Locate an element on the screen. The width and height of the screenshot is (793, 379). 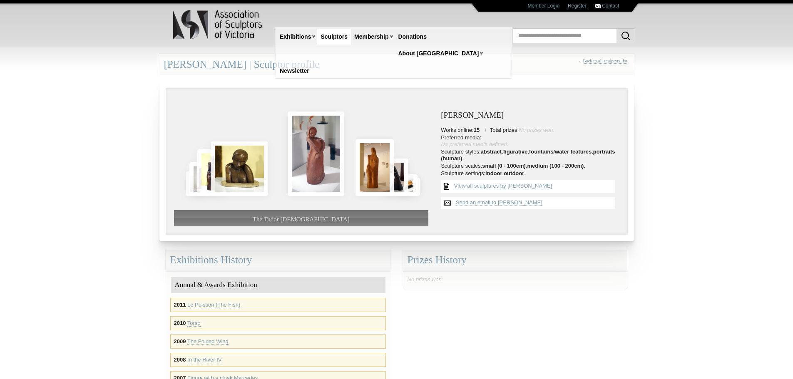
a: Back to all sculptors list is located at coordinates (605, 61).